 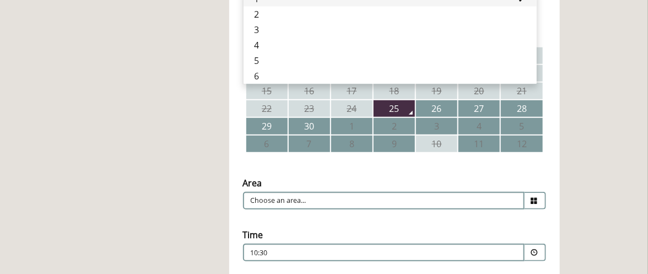 I want to click on td: 16, so click(x=309, y=91).